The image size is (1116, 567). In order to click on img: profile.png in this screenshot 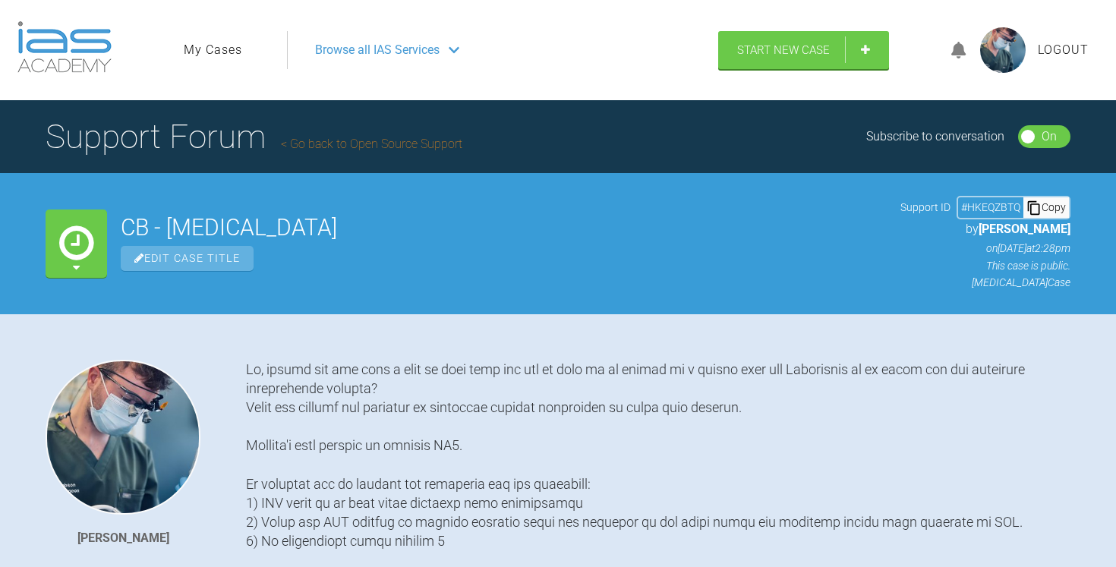, I will do `click(1003, 50)`.